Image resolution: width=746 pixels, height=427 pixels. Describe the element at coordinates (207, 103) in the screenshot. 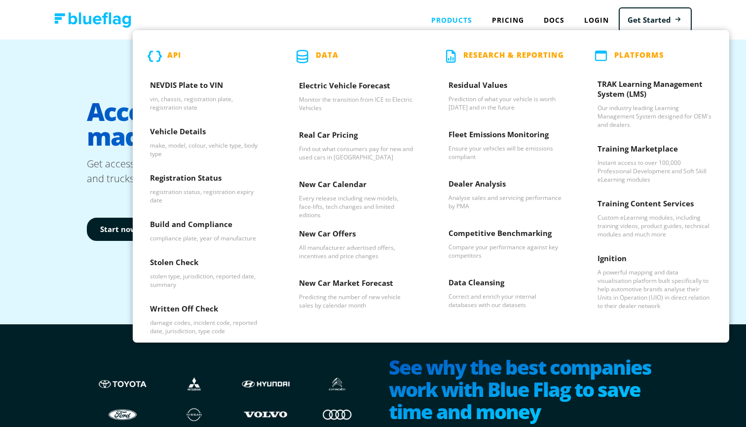

I see `p: vin, chassis, registration plate, registration state` at that location.